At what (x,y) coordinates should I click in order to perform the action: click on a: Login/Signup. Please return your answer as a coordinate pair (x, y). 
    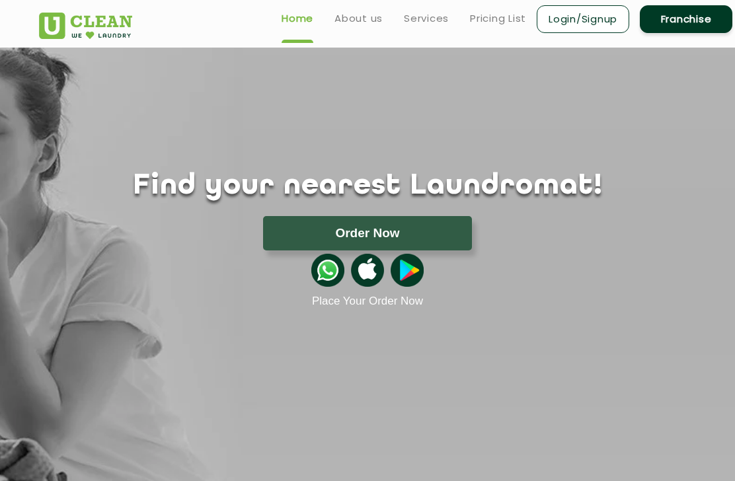
    Looking at the image, I should click on (583, 19).